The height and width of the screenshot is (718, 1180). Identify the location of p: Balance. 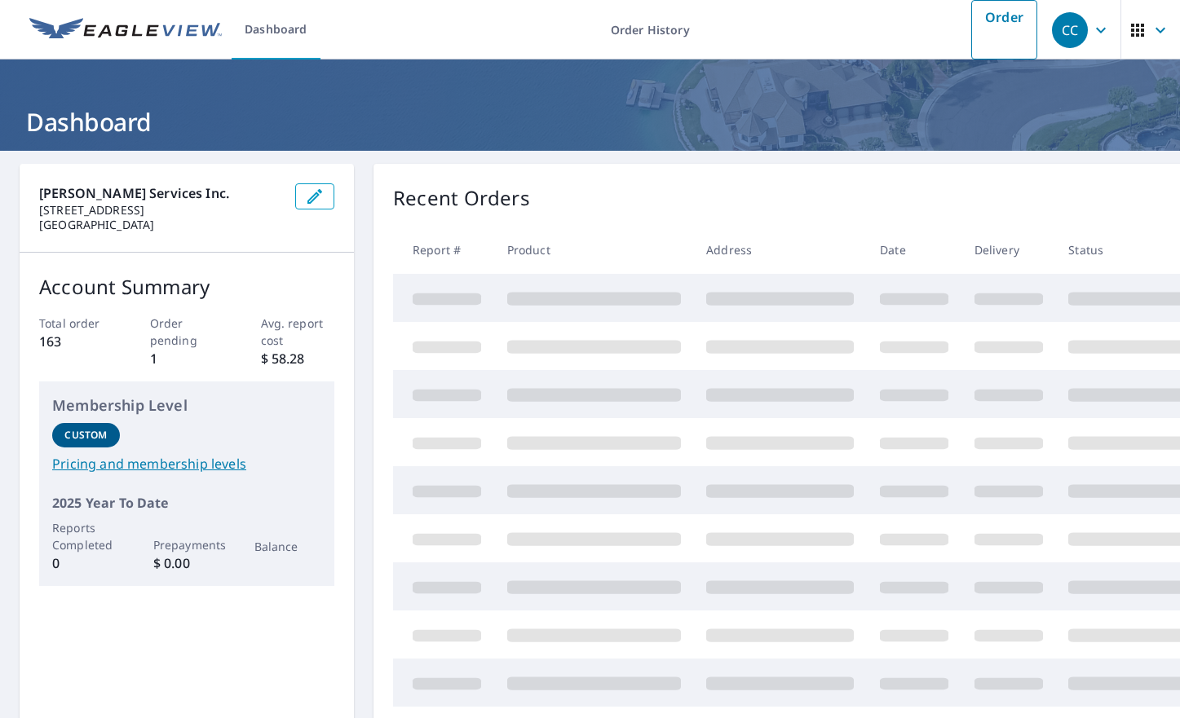
(288, 546).